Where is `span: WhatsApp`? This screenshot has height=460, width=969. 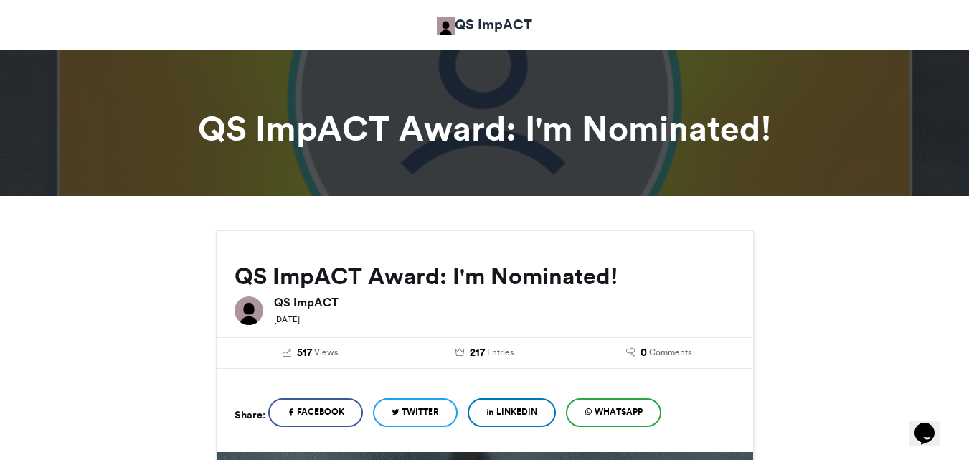
span: WhatsApp is located at coordinates (618, 412).